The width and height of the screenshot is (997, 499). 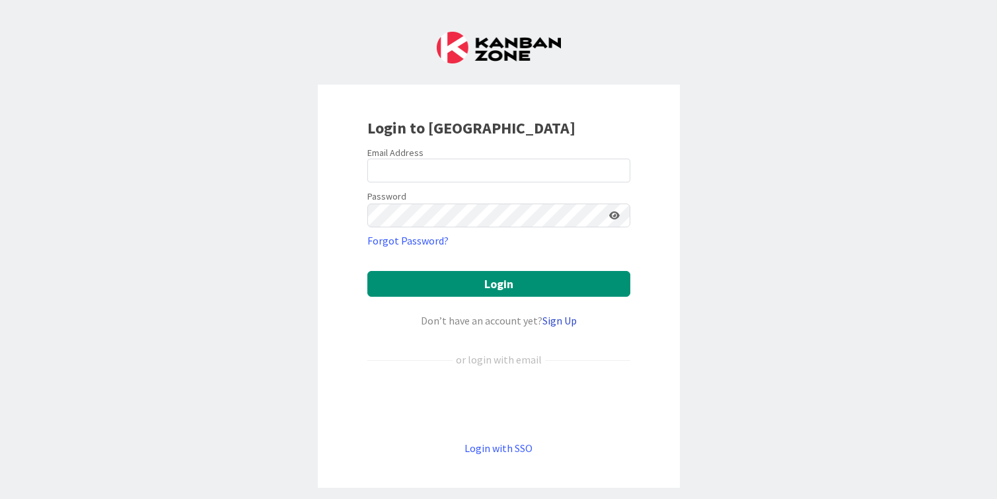 What do you see at coordinates (499, 320) in the screenshot?
I see `div: Don’t have an account yet?` at bounding box center [499, 320].